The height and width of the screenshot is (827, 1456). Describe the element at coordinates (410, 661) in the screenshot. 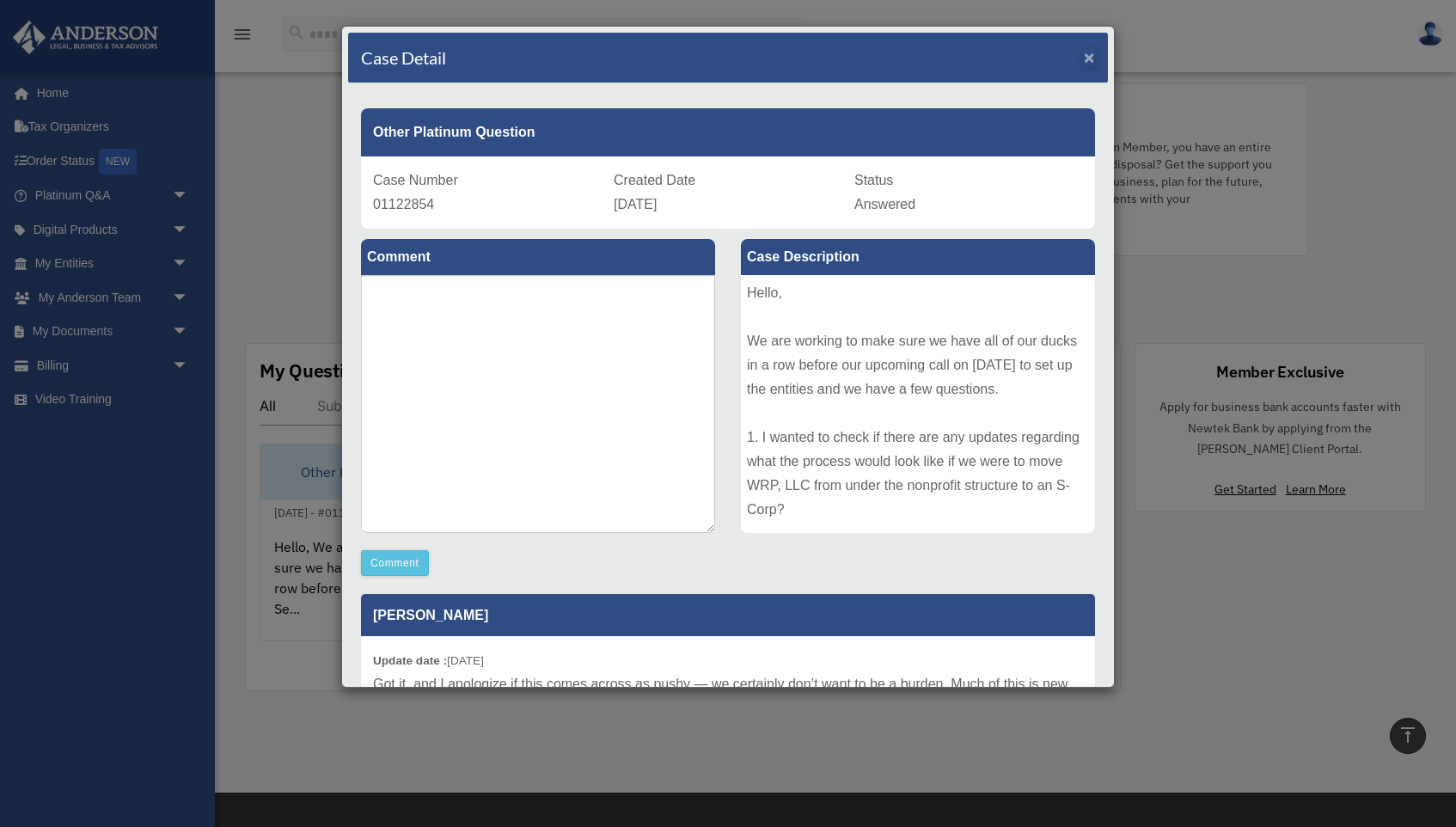

I see `b: Update date :` at that location.